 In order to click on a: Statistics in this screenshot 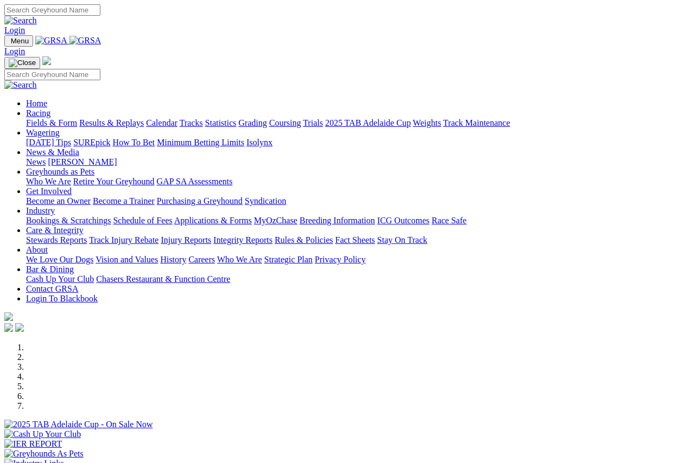, I will do `click(221, 123)`.